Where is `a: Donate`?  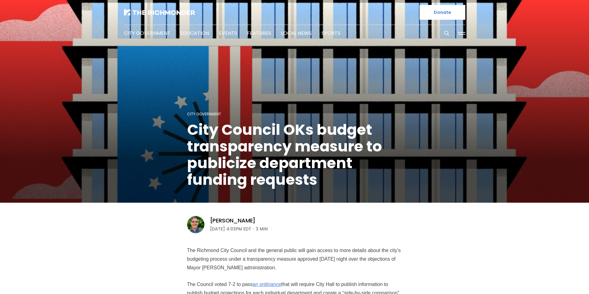
a: Donate is located at coordinates (442, 12).